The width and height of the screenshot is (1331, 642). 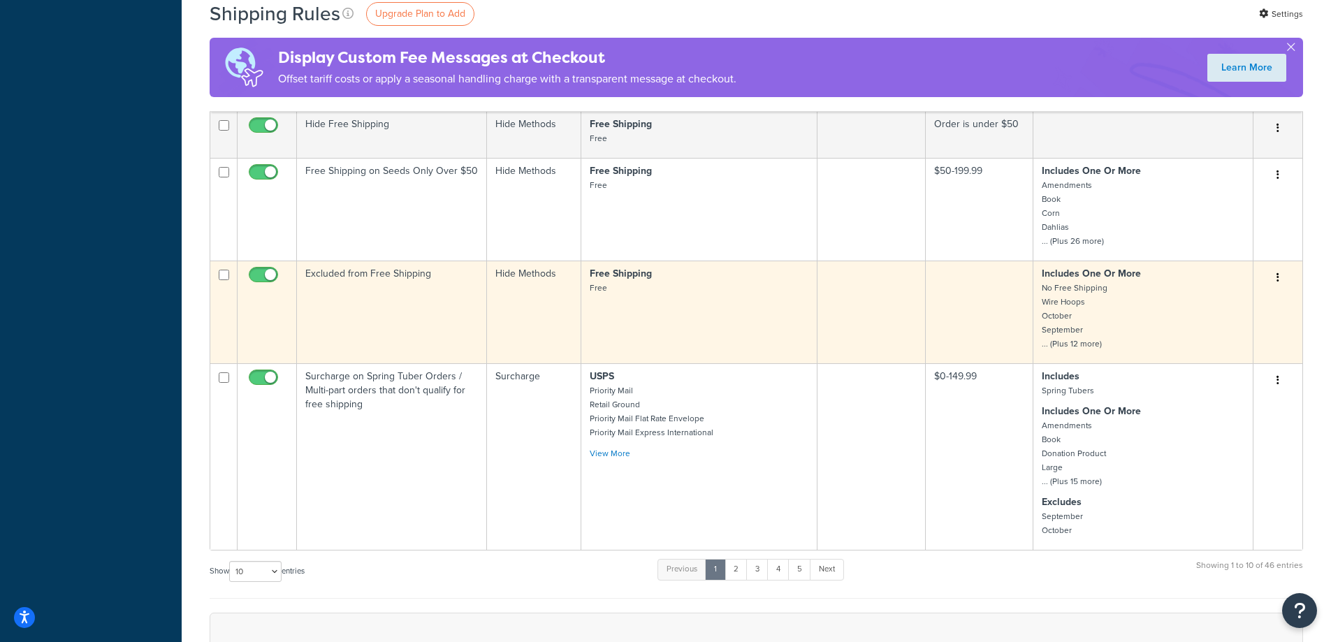 I want to click on a: Settings, so click(x=1281, y=14).